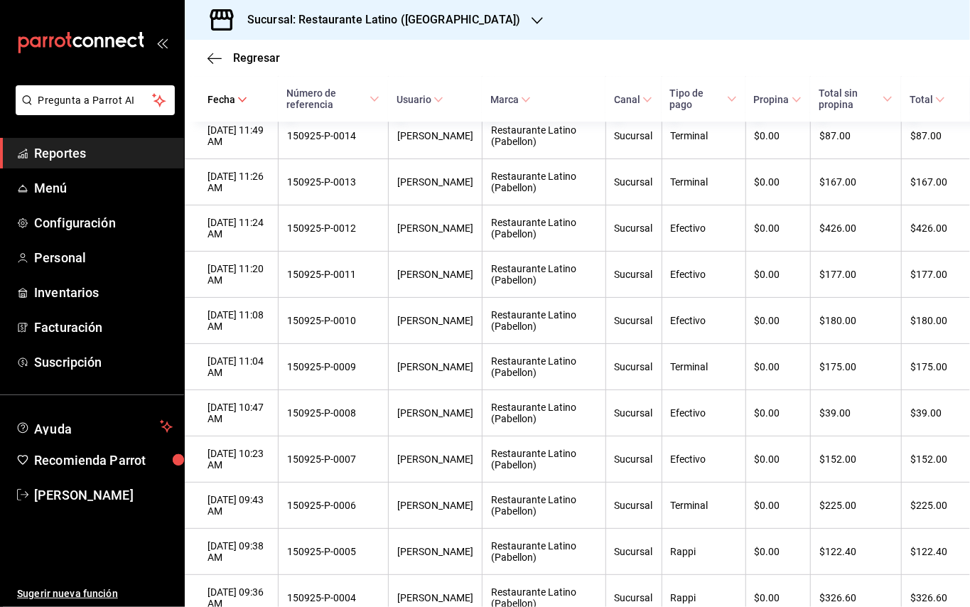 The height and width of the screenshot is (607, 970). Describe the element at coordinates (94, 426) in the screenshot. I see `span: Ayuda` at that location.